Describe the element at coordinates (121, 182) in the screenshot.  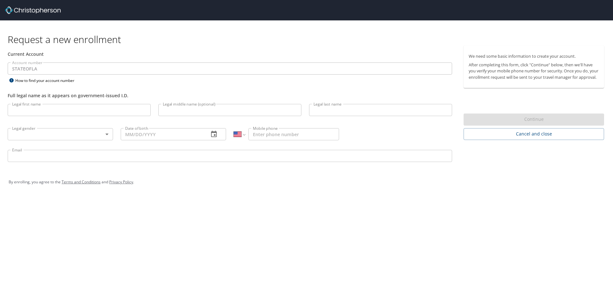
I see `a: Privacy Policy` at that location.